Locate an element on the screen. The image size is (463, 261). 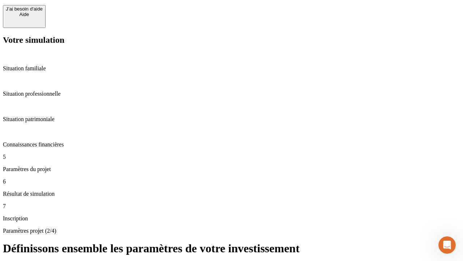
p: Situation familiale is located at coordinates (232, 68).